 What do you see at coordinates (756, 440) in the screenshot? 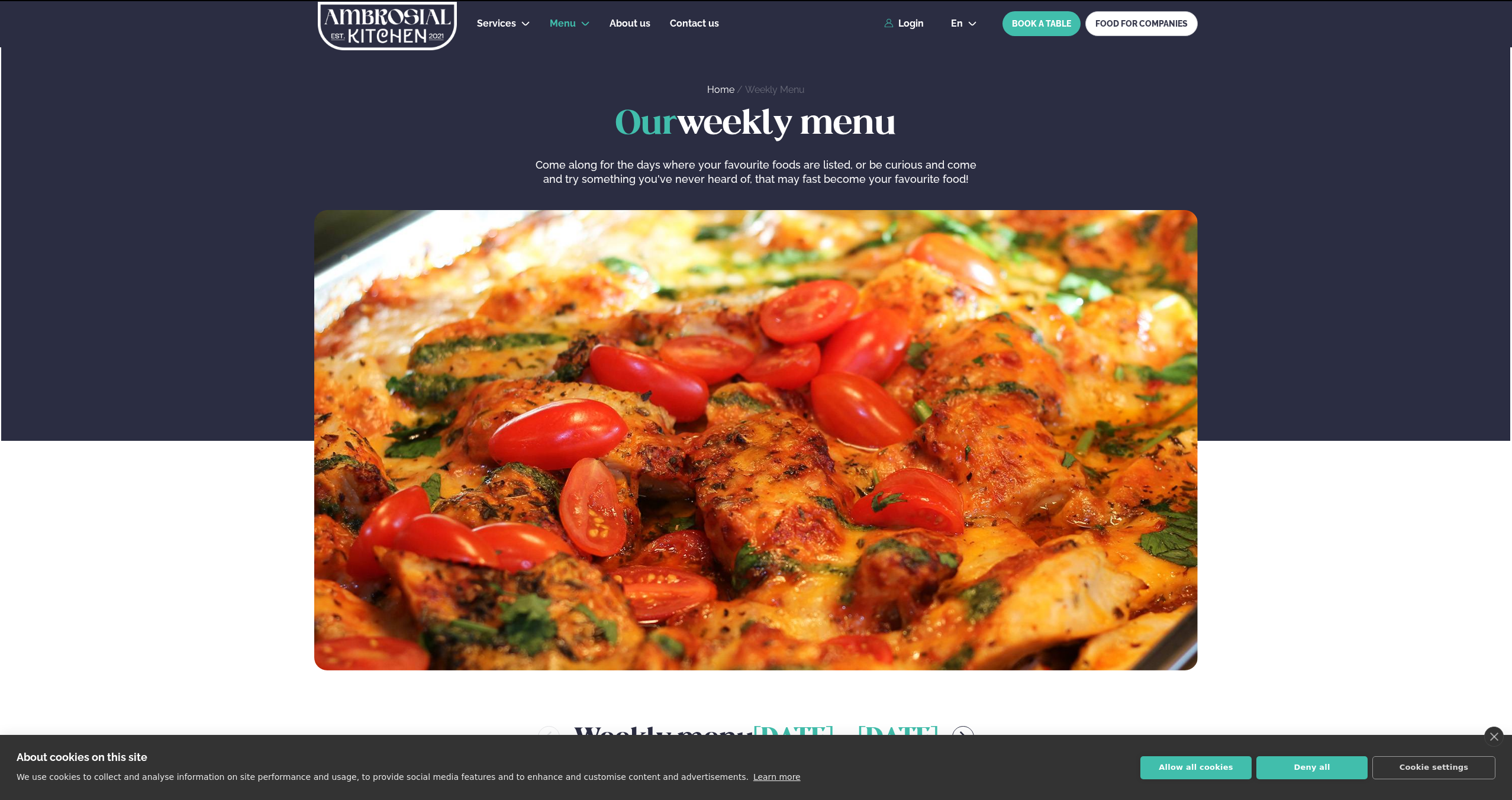
I see `img: image alt` at bounding box center [756, 440].